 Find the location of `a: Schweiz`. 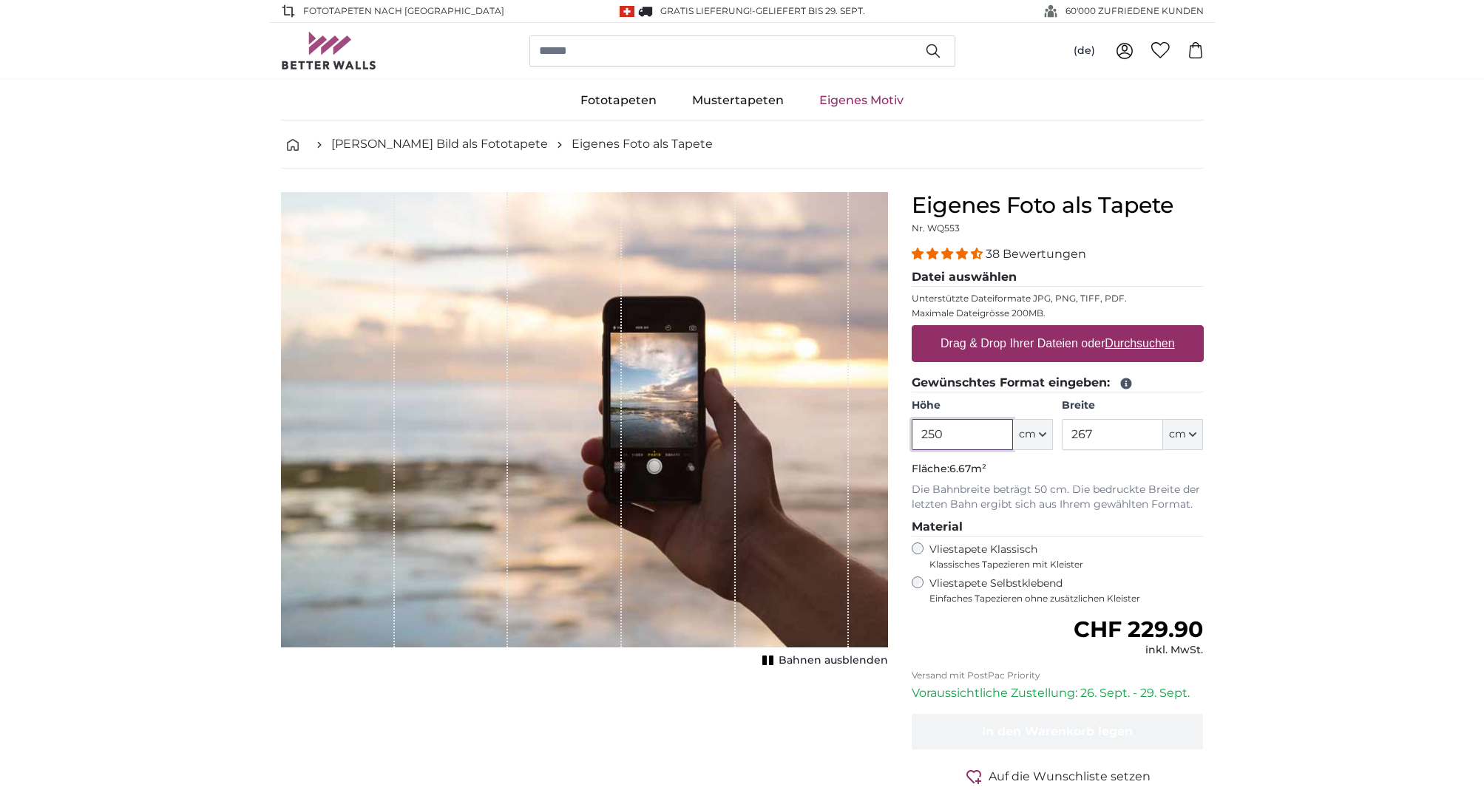

a: Schweiz is located at coordinates (627, 11).